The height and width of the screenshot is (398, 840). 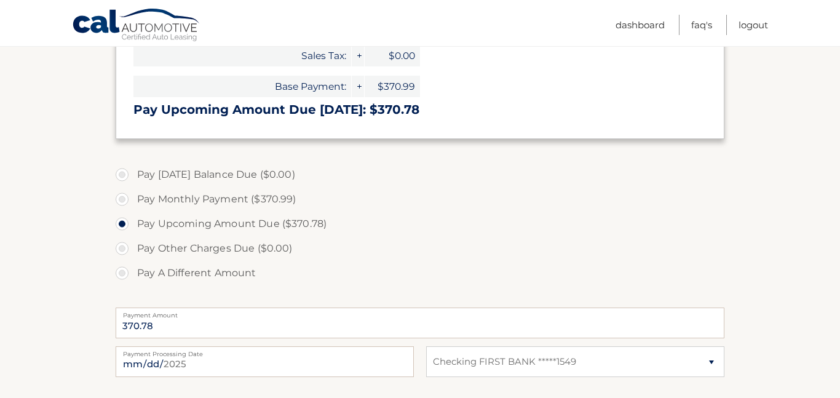 I want to click on a: FAQ's, so click(x=702, y=25).